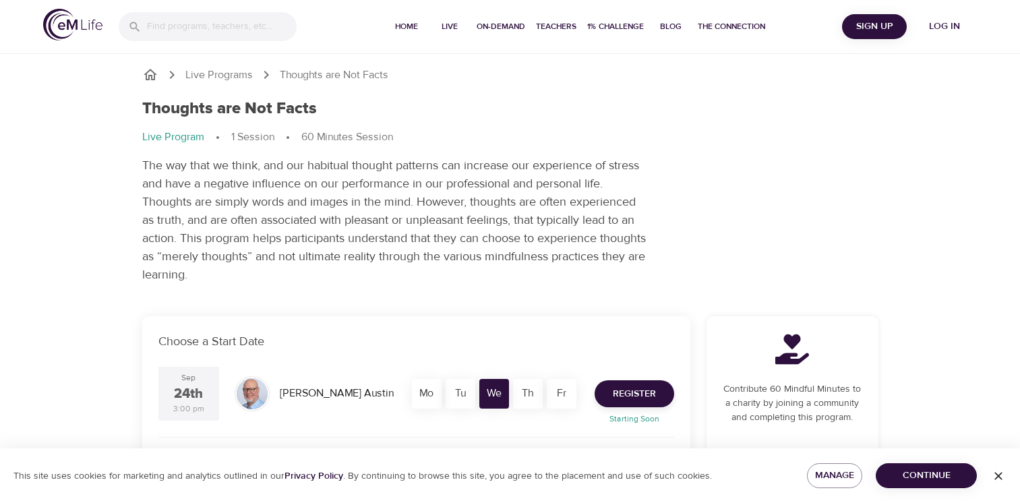 This screenshot has width=1020, height=503. Describe the element at coordinates (253, 137) in the screenshot. I see `p: 1 Session` at that location.